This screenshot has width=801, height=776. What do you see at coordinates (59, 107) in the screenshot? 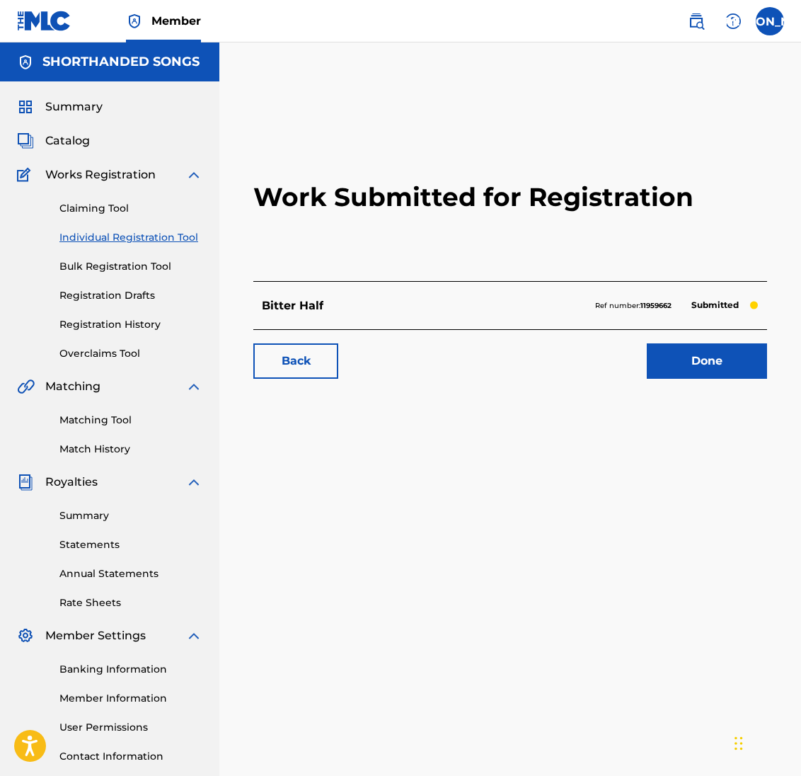
I see `a: SummarySummary` at bounding box center [59, 107].